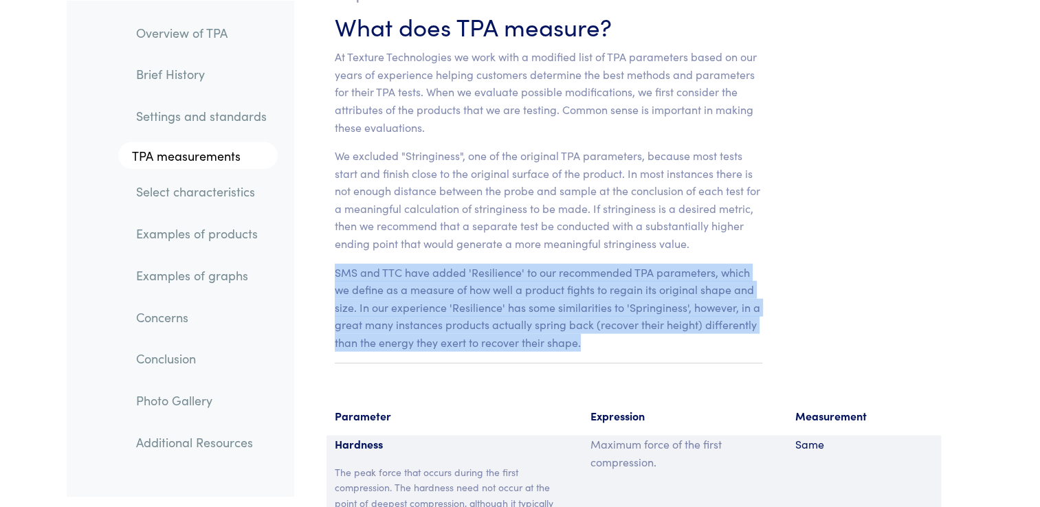  Describe the element at coordinates (864, 445) in the screenshot. I see `p: Same` at that location.